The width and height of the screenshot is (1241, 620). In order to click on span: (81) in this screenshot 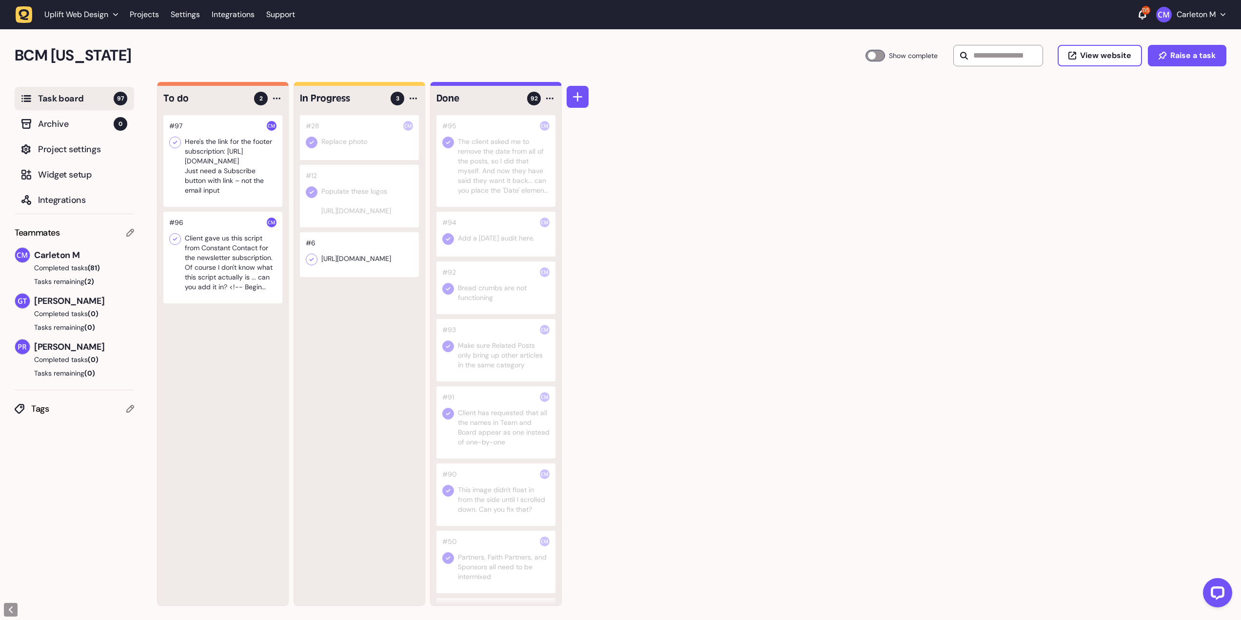, I will do `click(94, 268)`.